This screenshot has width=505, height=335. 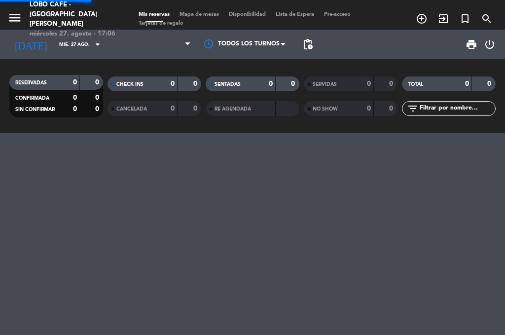 What do you see at coordinates (227, 84) in the screenshot?
I see `span: SENTADAS` at bounding box center [227, 84].